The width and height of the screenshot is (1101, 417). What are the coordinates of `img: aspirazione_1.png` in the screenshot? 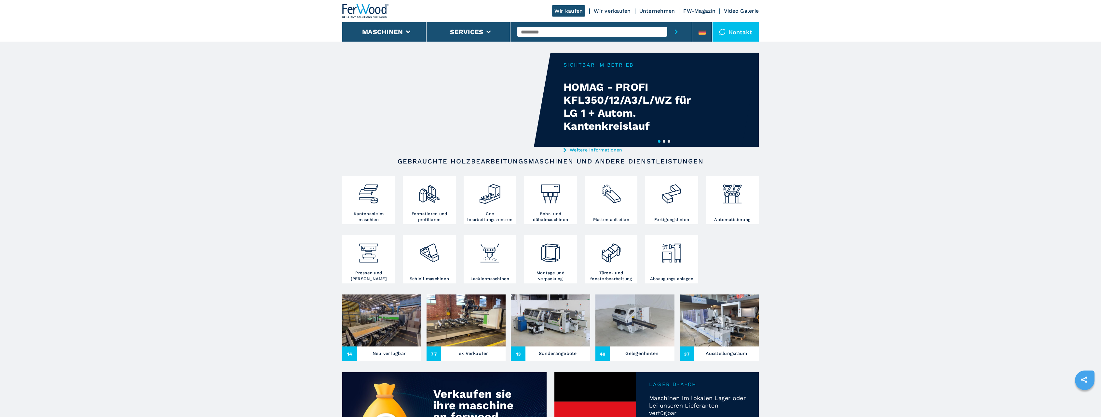 It's located at (671, 251).